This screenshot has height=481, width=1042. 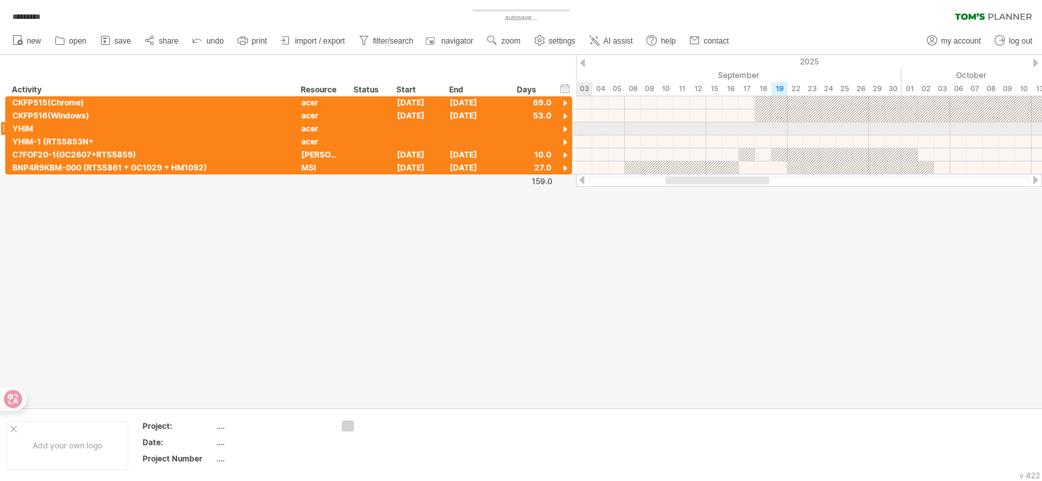 What do you see at coordinates (709, 41) in the screenshot?
I see `a: contact` at bounding box center [709, 41].